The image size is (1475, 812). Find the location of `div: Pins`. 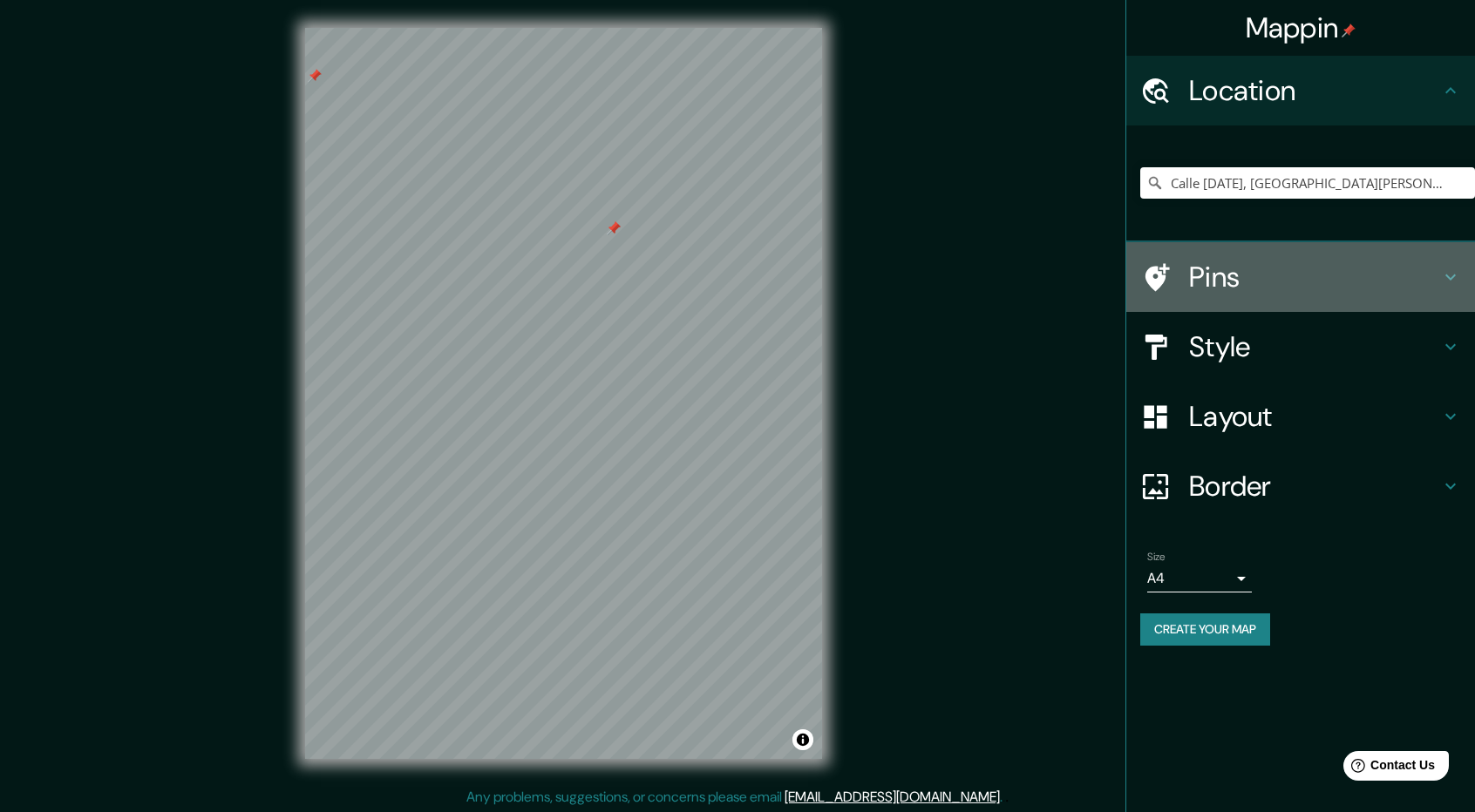

div: Pins is located at coordinates (1301, 277).